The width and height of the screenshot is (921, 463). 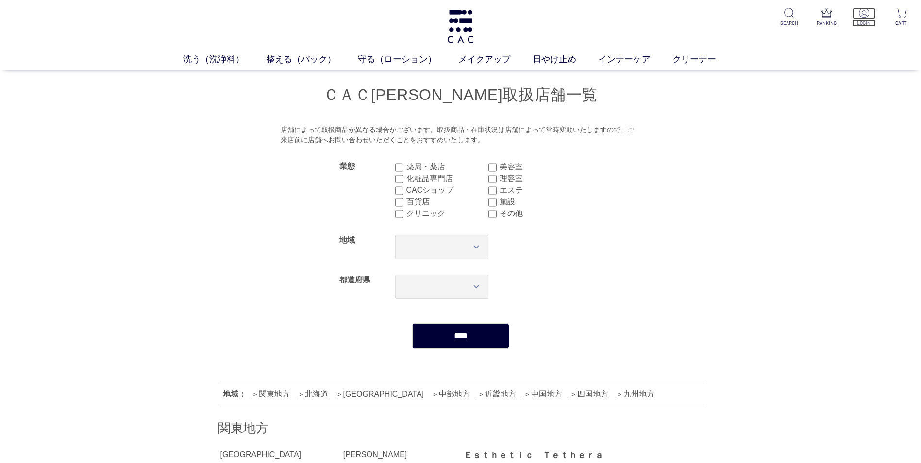 What do you see at coordinates (901, 17) in the screenshot?
I see `a: CART` at bounding box center [901, 17].